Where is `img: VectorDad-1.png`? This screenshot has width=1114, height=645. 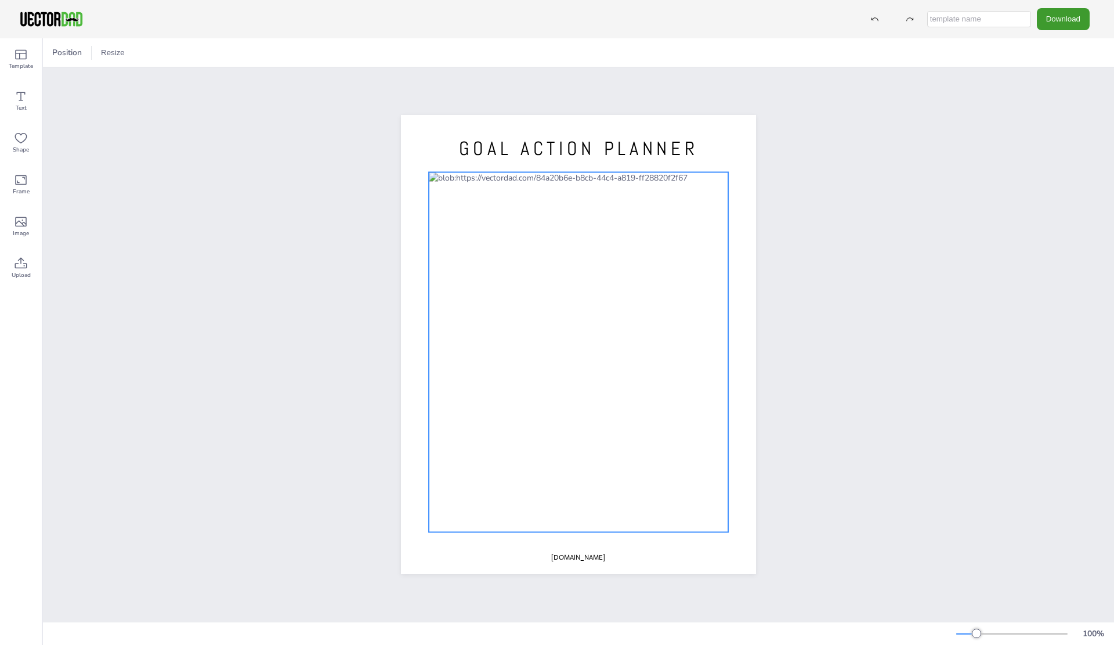
img: VectorDad-1.png is located at coordinates (51, 19).